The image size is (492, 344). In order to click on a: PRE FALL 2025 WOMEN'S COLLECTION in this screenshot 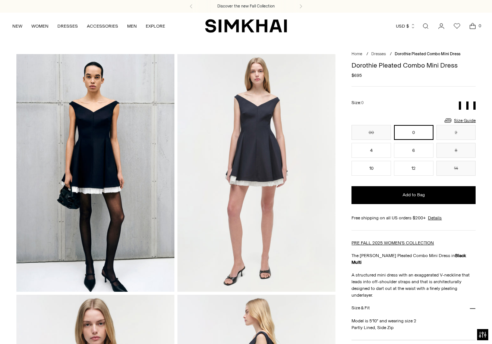, I will do `click(392, 243)`.